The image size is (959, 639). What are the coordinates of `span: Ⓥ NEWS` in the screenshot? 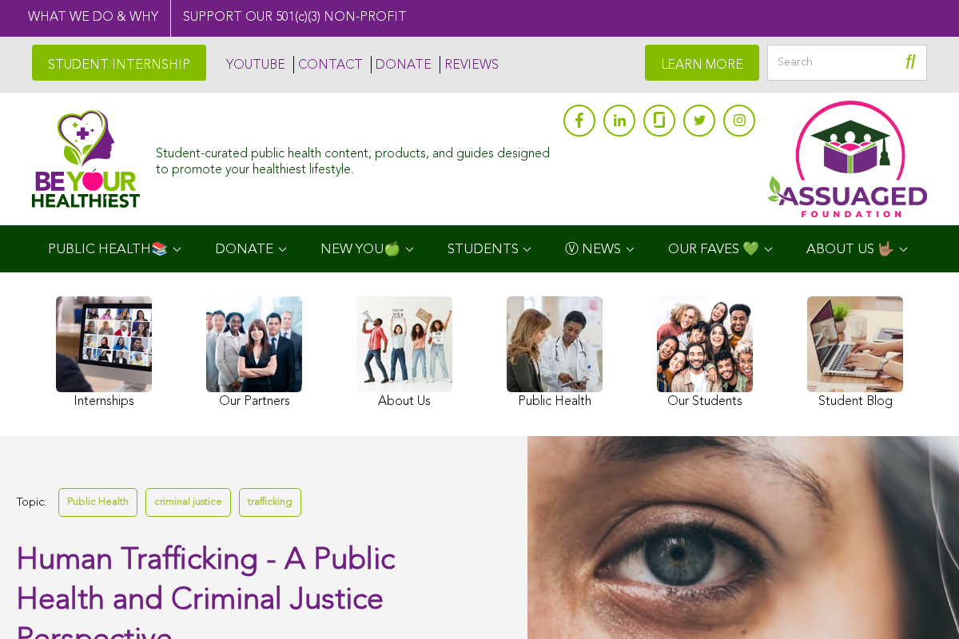 It's located at (593, 249).